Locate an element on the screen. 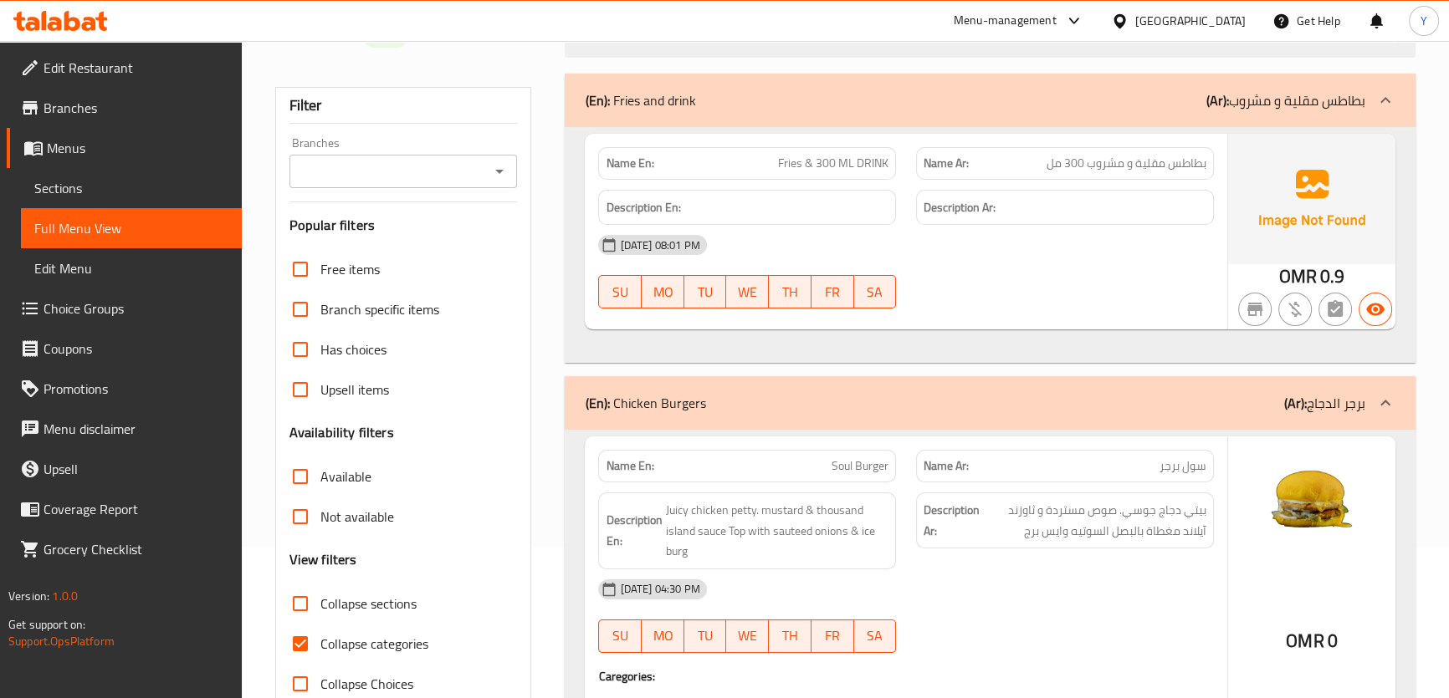 The image size is (1449, 698). span: Choice Groups is located at coordinates (135, 309).